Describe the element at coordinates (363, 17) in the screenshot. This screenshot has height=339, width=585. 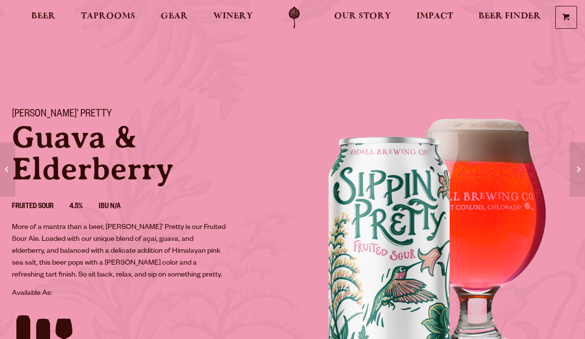
I see `a: Our Story` at that location.